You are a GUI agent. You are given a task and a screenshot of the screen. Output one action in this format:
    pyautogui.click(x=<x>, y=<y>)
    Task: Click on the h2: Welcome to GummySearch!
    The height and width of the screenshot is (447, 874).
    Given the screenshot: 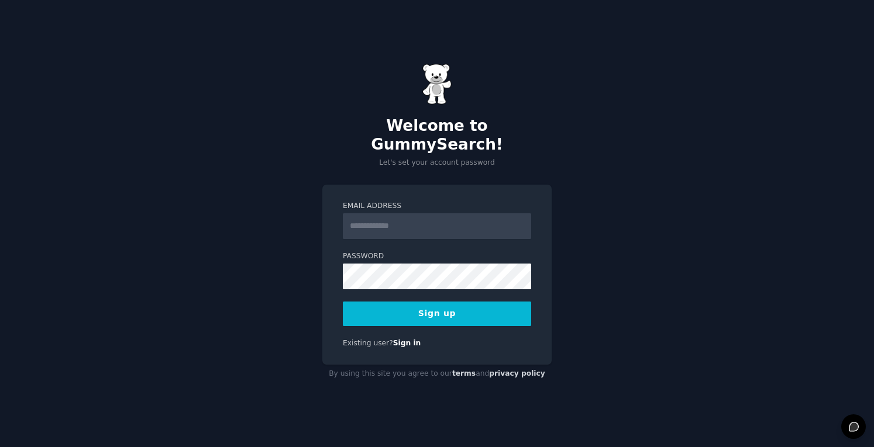 What is the action you would take?
    pyautogui.click(x=437, y=135)
    